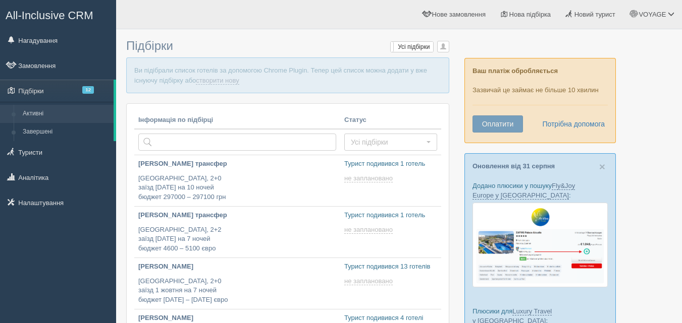 This screenshot has height=323, width=682. I want to click on a: Оновлення від 31 серпня, so click(513, 166).